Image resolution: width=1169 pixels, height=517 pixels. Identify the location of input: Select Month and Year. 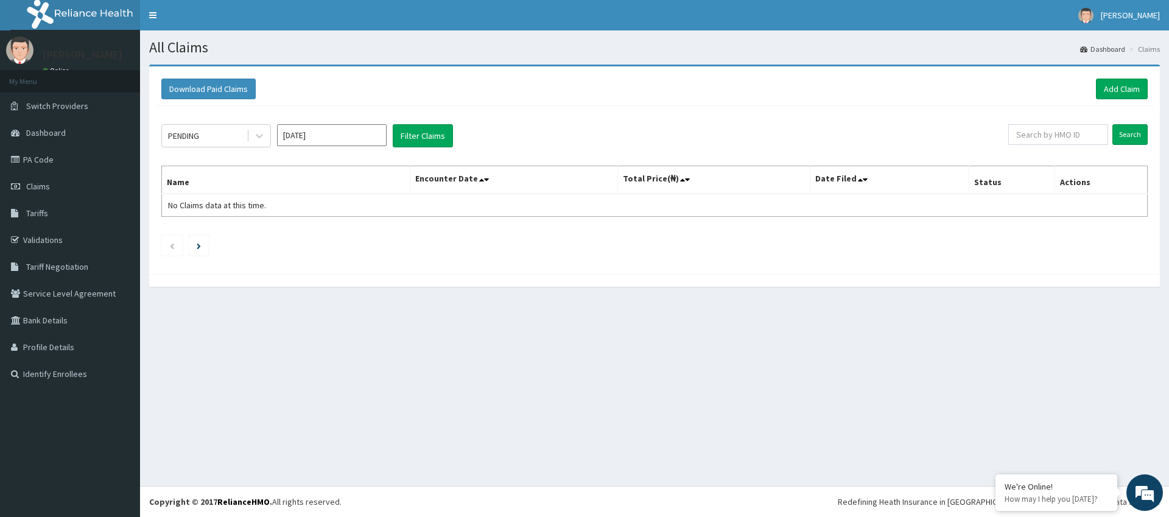
(332, 135).